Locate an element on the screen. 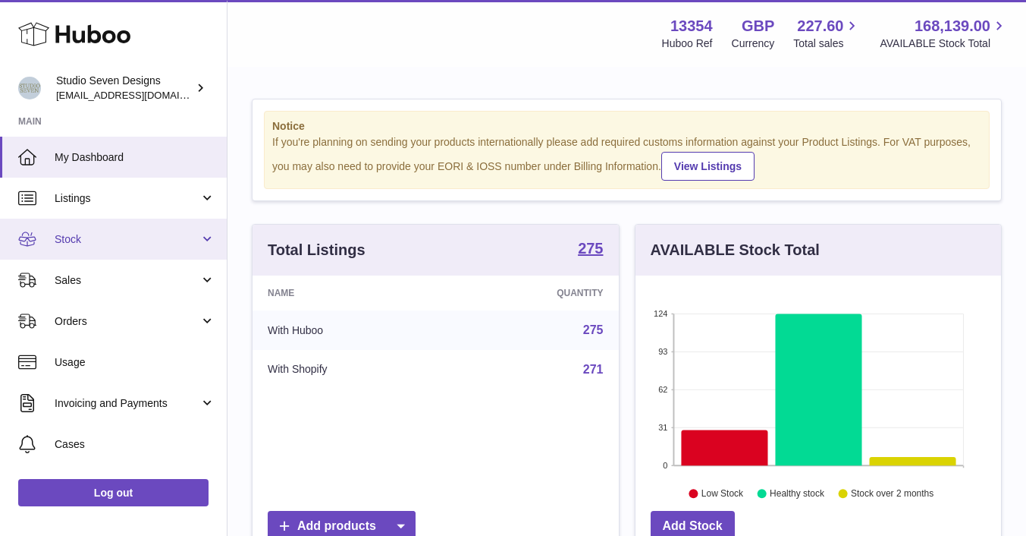 The height and width of the screenshot is (536, 1026). span: Invoicing and Payments is located at coordinates (127, 403).